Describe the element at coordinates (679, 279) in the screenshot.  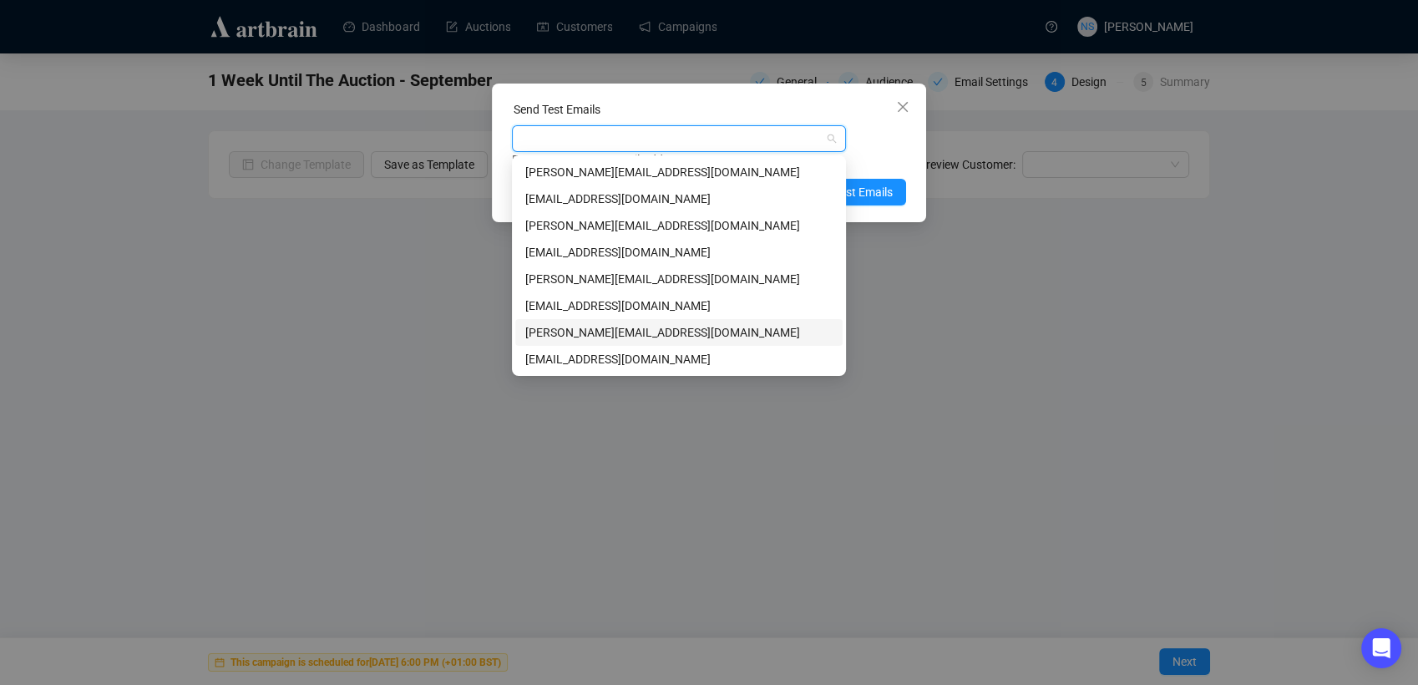
I see `div: harry@tateward.com` at that location.